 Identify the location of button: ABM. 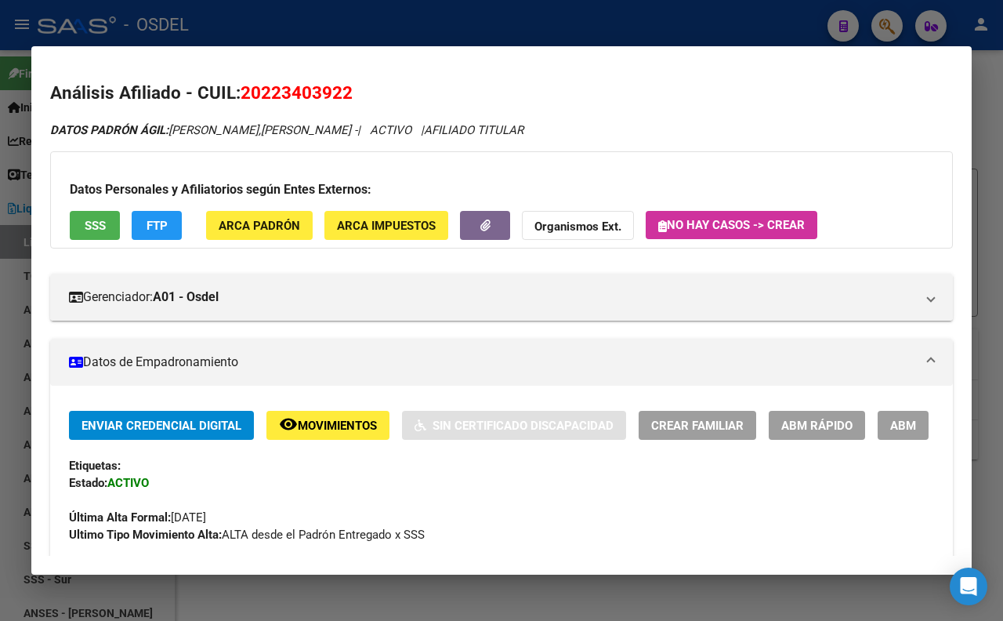
(903, 425).